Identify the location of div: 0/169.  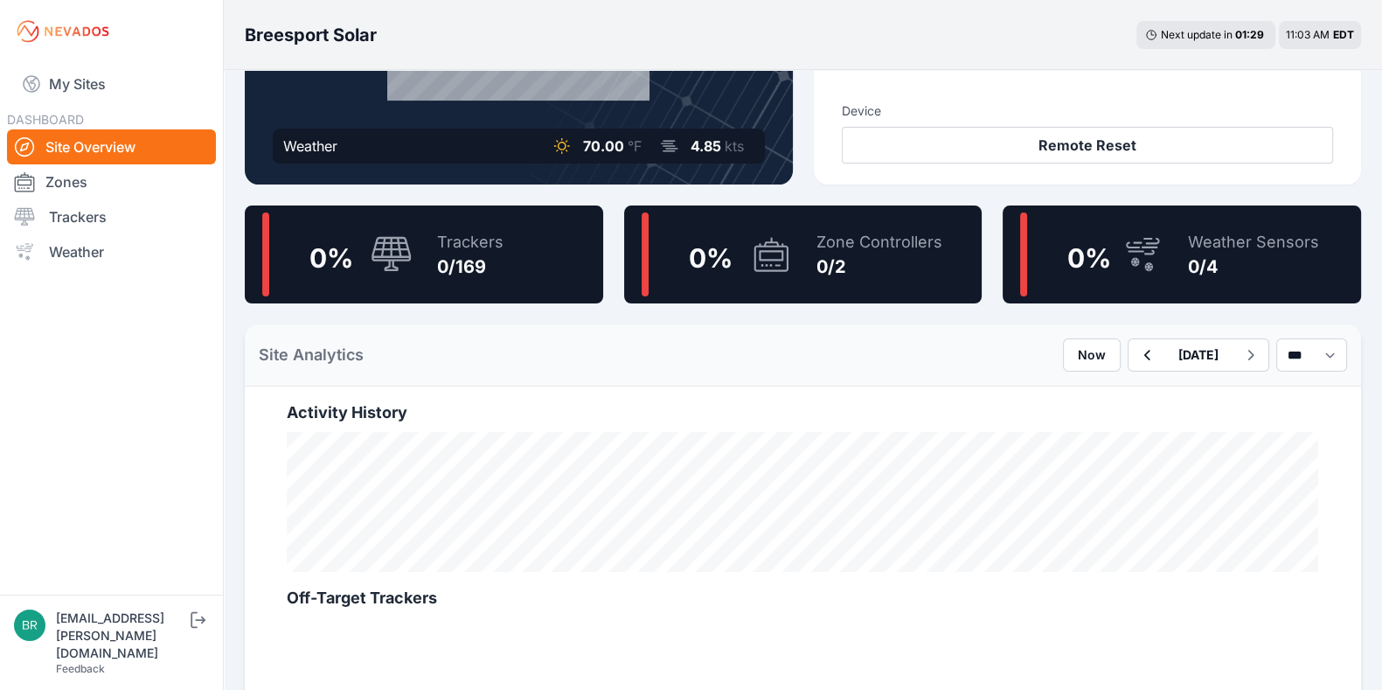
(470, 267).